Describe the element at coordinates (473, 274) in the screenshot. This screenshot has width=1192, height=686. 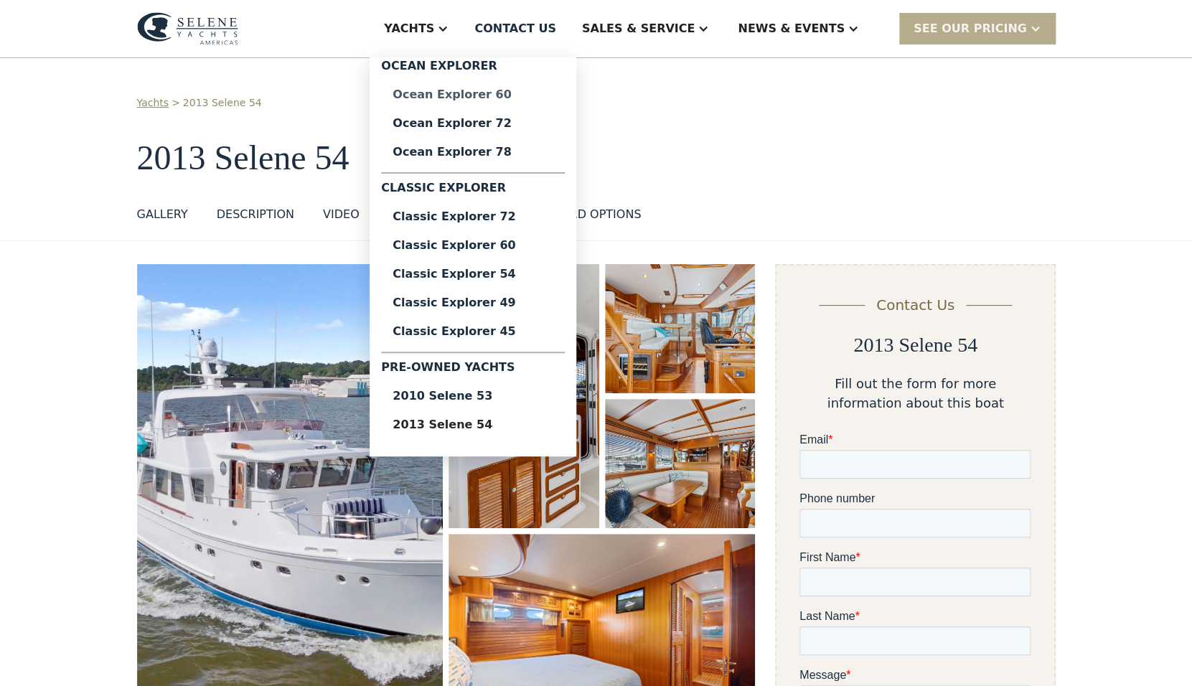
I see `div: Classic Explorer 54` at that location.